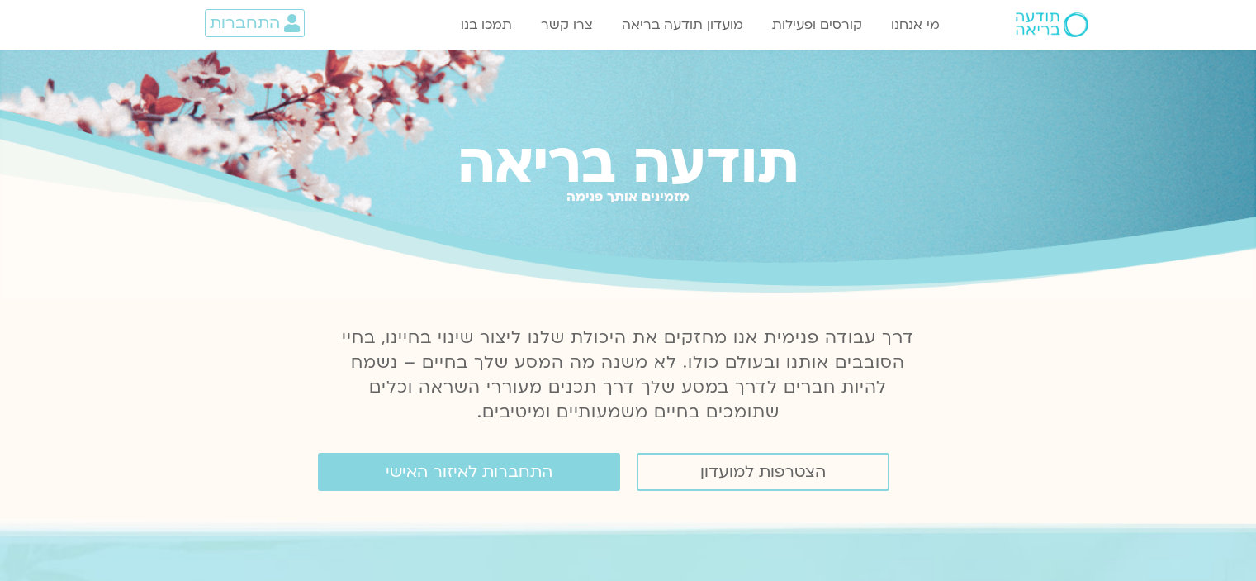  What do you see at coordinates (817, 25) in the screenshot?
I see `a: קורסים ופעילות` at bounding box center [817, 25].